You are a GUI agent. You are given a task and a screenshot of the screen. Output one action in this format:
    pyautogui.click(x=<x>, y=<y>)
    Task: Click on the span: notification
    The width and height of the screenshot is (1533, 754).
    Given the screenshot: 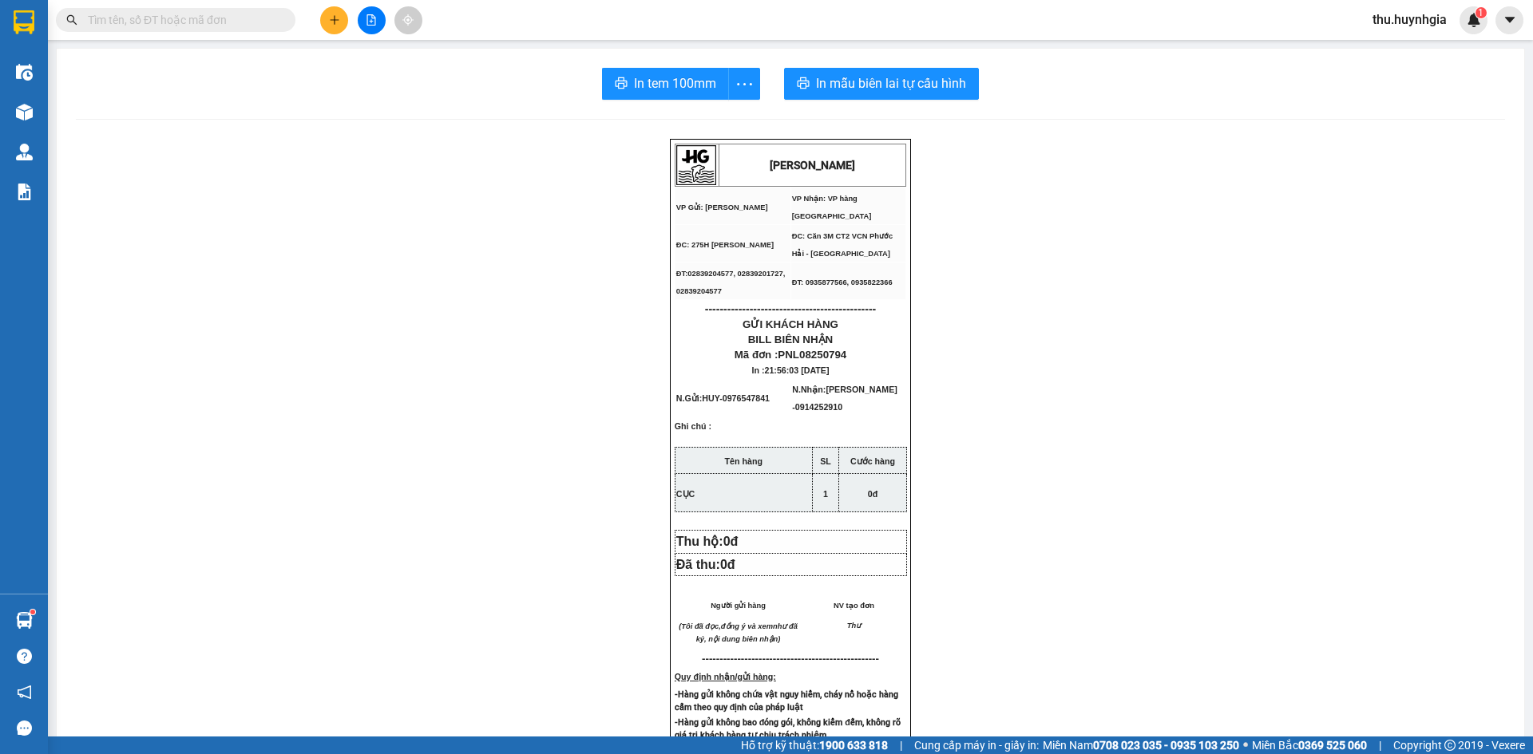 What is the action you would take?
    pyautogui.click(x=24, y=692)
    